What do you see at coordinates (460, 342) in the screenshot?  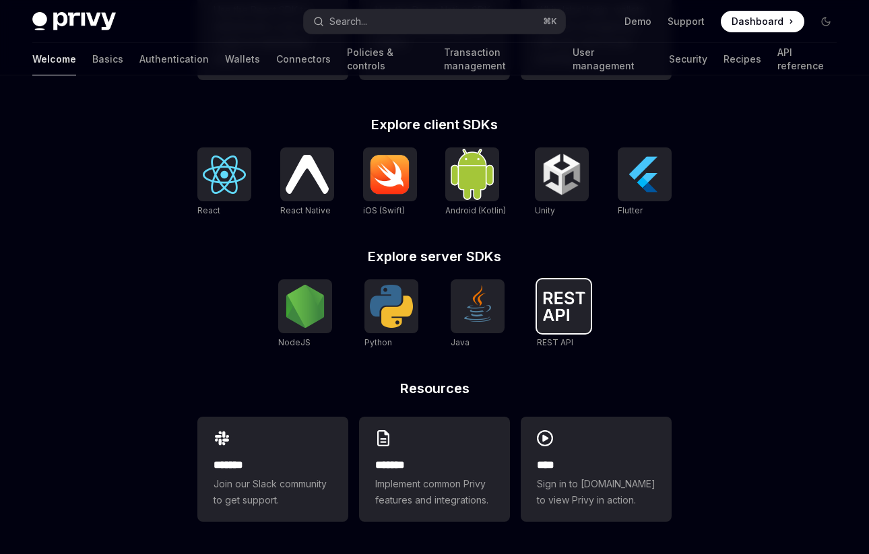 I see `span: Java` at bounding box center [460, 342].